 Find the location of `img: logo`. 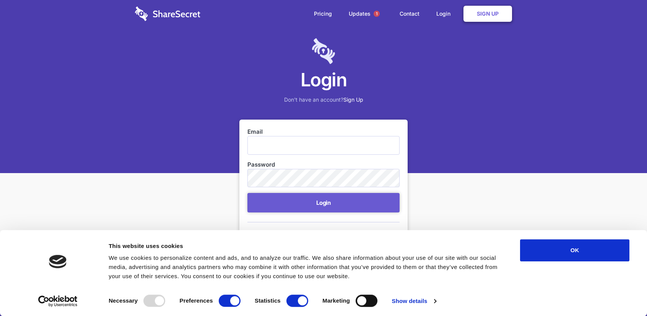

img: logo is located at coordinates (58, 262).